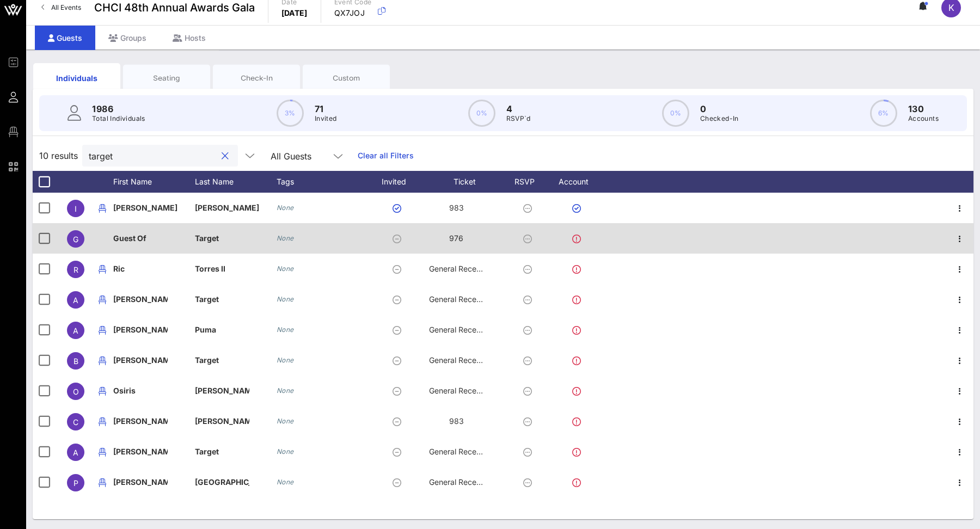  Describe the element at coordinates (76, 270) in the screenshot. I see `span: R` at that location.